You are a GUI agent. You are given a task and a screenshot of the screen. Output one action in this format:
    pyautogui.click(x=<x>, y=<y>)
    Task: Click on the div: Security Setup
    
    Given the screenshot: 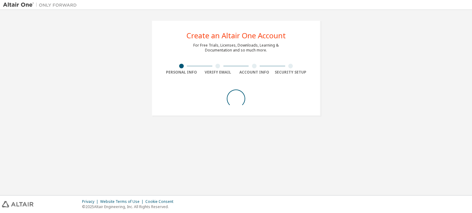 What is the action you would take?
    pyautogui.click(x=291, y=72)
    